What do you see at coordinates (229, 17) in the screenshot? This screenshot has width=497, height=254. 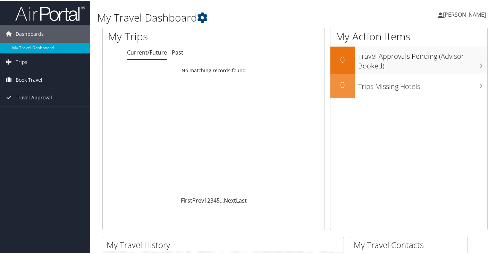 I see `h1: My Travel Dashboard` at bounding box center [229, 17].